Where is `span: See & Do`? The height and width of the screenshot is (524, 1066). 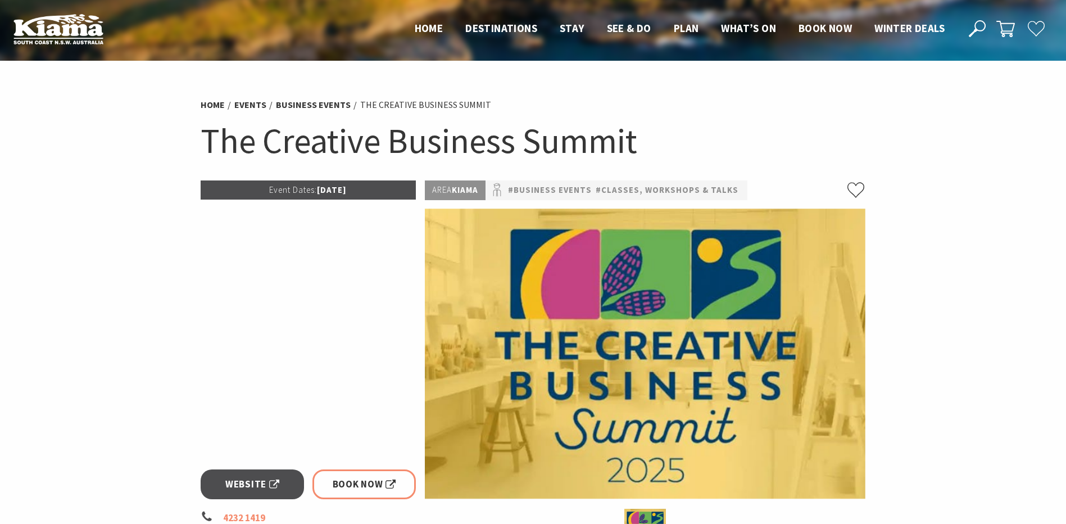 span: See & Do is located at coordinates (629, 28).